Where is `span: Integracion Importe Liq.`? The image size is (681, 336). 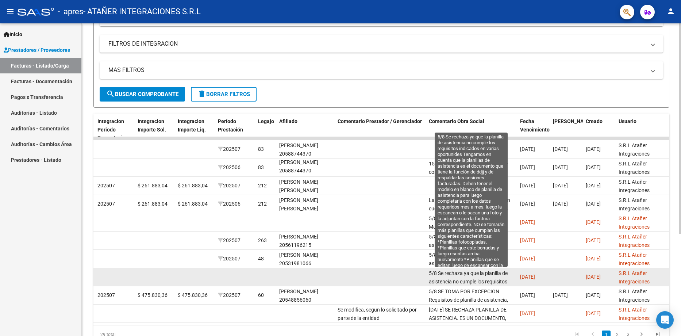
span: Integracion Importe Liq. is located at coordinates (192, 125).